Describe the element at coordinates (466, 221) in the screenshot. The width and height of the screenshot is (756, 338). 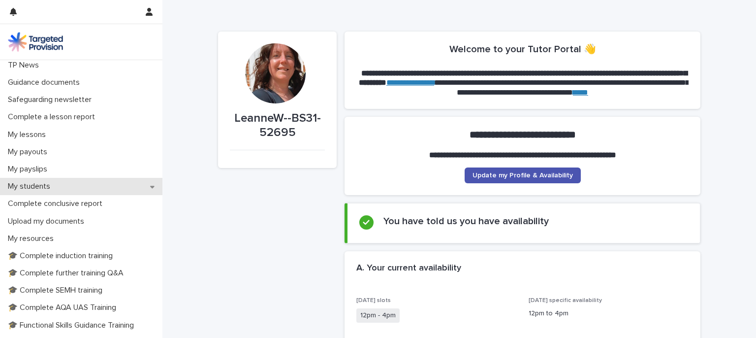
I see `h2: You have told us you have availability` at that location.